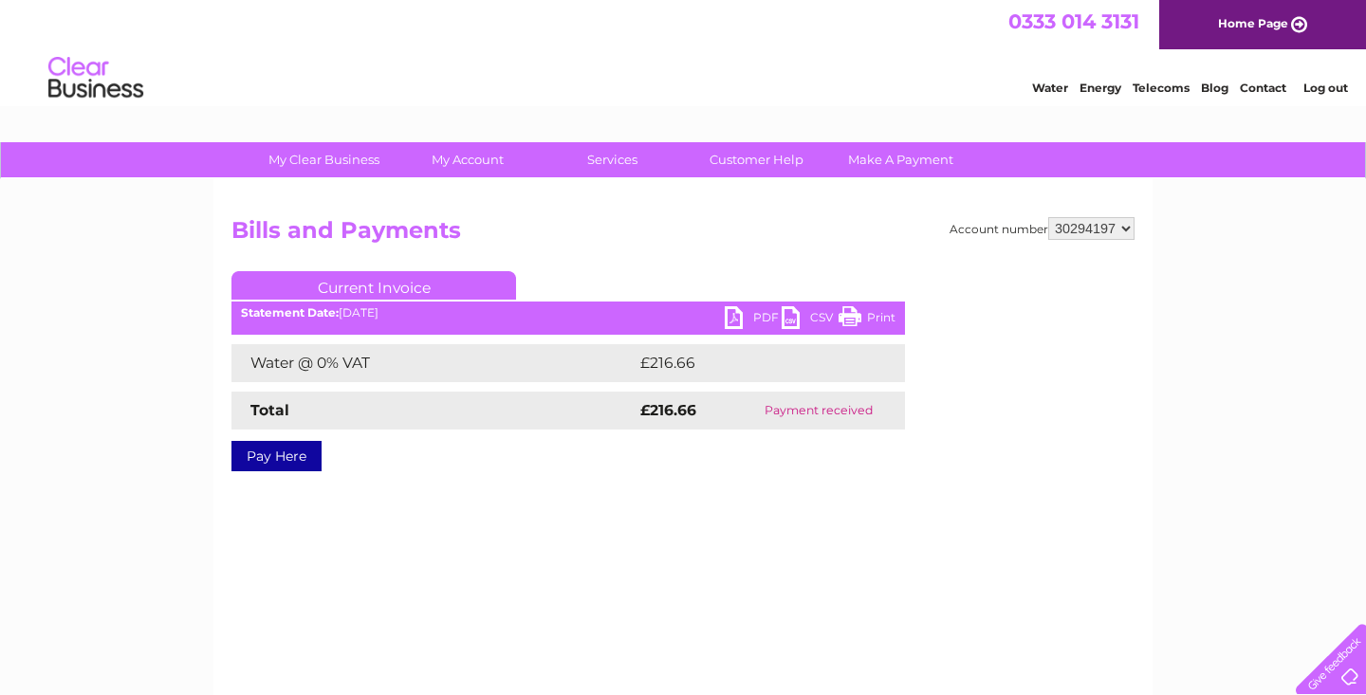 Image resolution: width=1366 pixels, height=695 pixels. Describe the element at coordinates (1214, 87) in the screenshot. I see `a: Blog` at that location.